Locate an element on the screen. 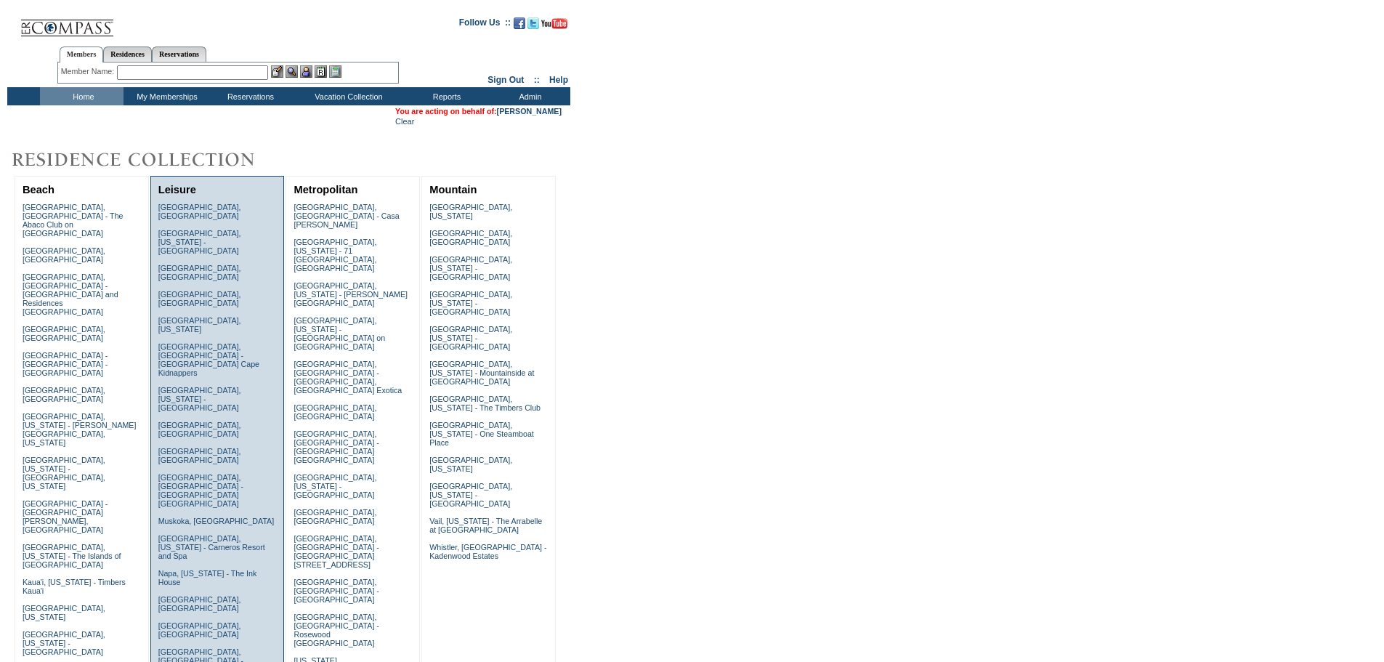 This screenshot has height=662, width=1384. a: Members is located at coordinates (81, 54).